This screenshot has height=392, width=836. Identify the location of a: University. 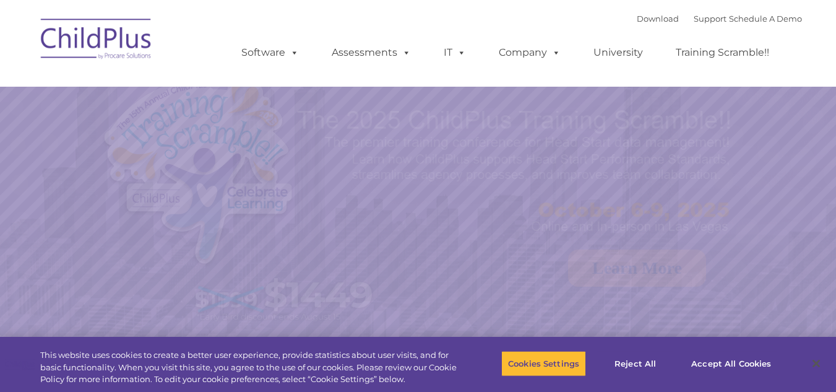
(618, 53).